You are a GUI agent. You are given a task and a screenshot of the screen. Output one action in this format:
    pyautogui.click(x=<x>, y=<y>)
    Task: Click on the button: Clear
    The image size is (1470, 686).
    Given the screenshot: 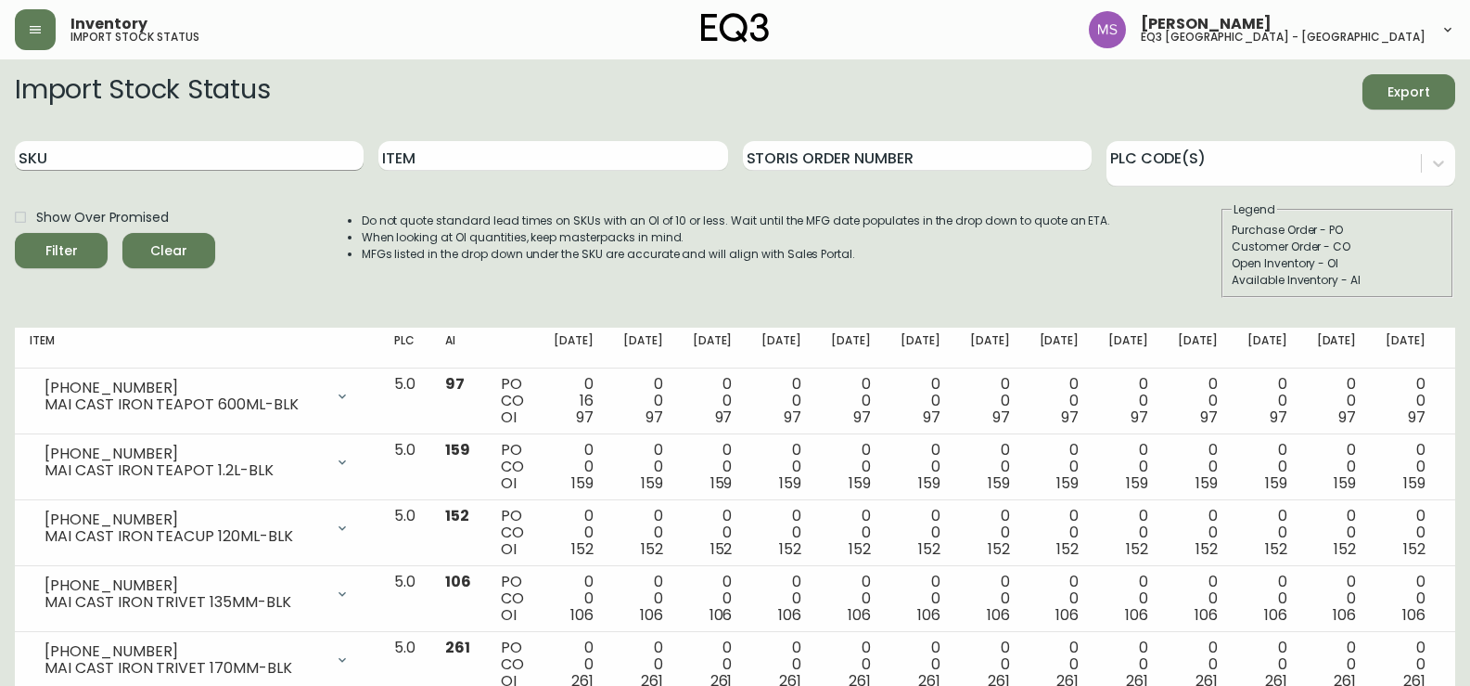 What is the action you would take?
    pyautogui.click(x=169, y=250)
    